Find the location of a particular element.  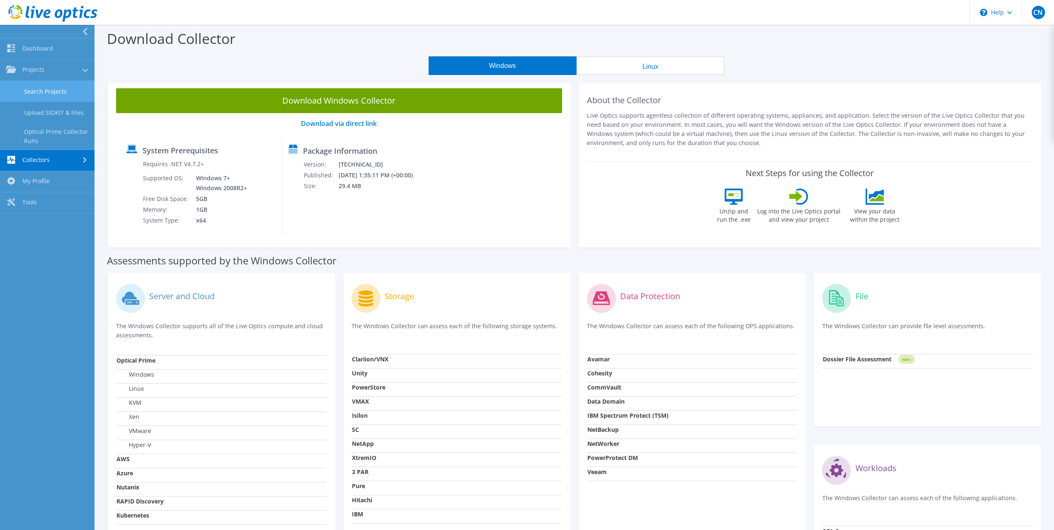

strong: AWS is located at coordinates (123, 459).